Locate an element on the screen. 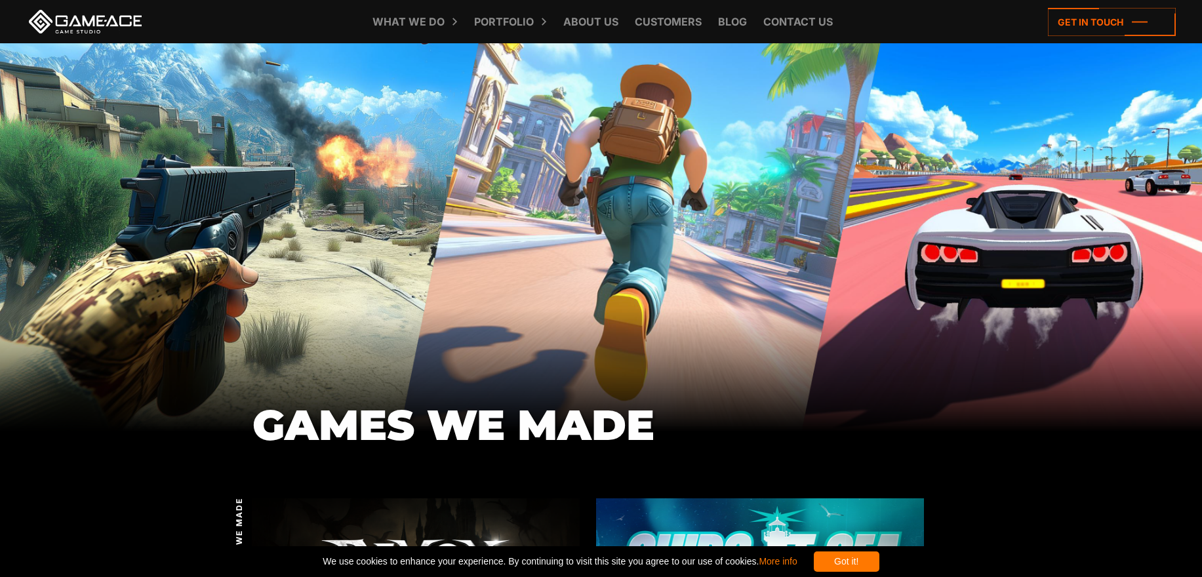 This screenshot has width=1202, height=577. h1: GAMES WE MADE is located at coordinates (601, 425).